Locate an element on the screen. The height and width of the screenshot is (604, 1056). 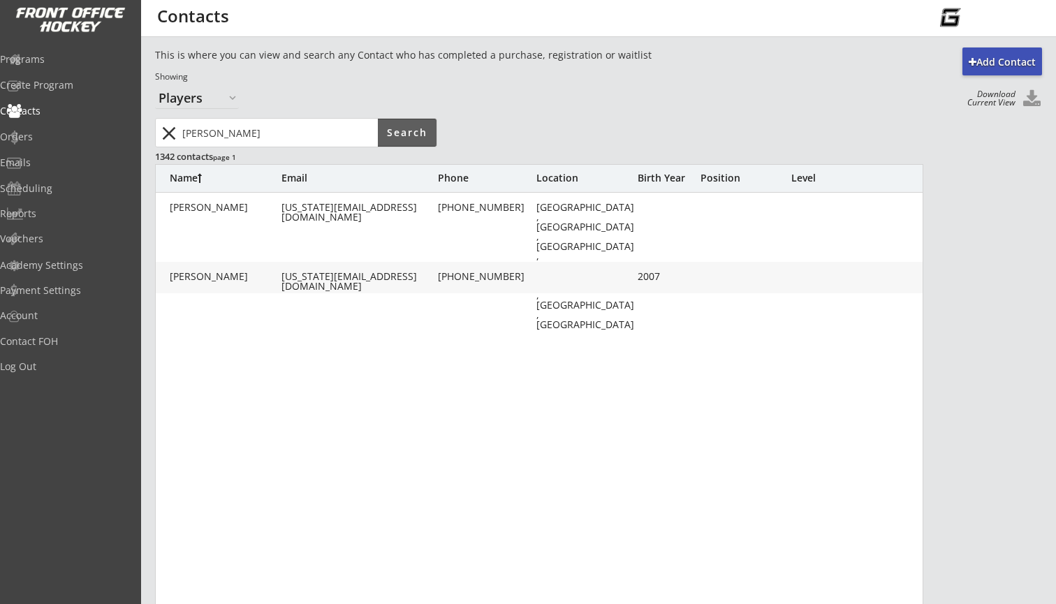
div: Add Contact is located at coordinates (1002, 62).